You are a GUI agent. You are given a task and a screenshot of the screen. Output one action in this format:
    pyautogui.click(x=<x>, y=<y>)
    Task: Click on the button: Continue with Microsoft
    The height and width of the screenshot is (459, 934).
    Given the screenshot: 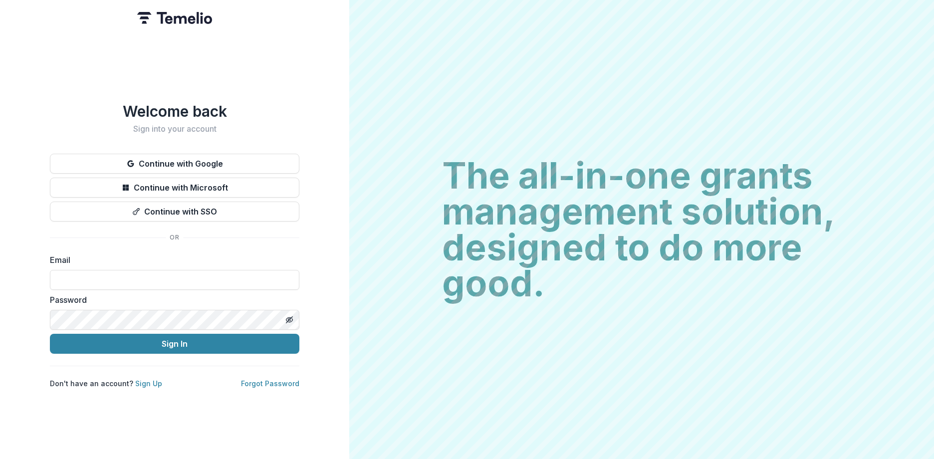 What is the action you would take?
    pyautogui.click(x=175, y=188)
    